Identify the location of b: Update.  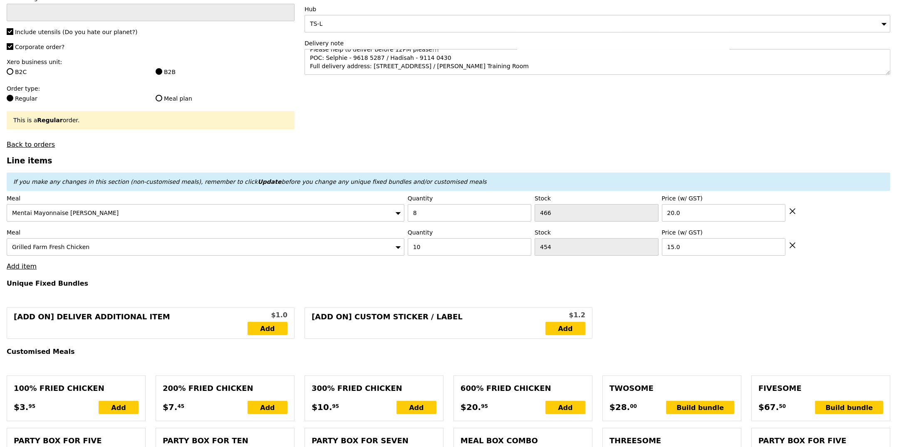
(269, 182).